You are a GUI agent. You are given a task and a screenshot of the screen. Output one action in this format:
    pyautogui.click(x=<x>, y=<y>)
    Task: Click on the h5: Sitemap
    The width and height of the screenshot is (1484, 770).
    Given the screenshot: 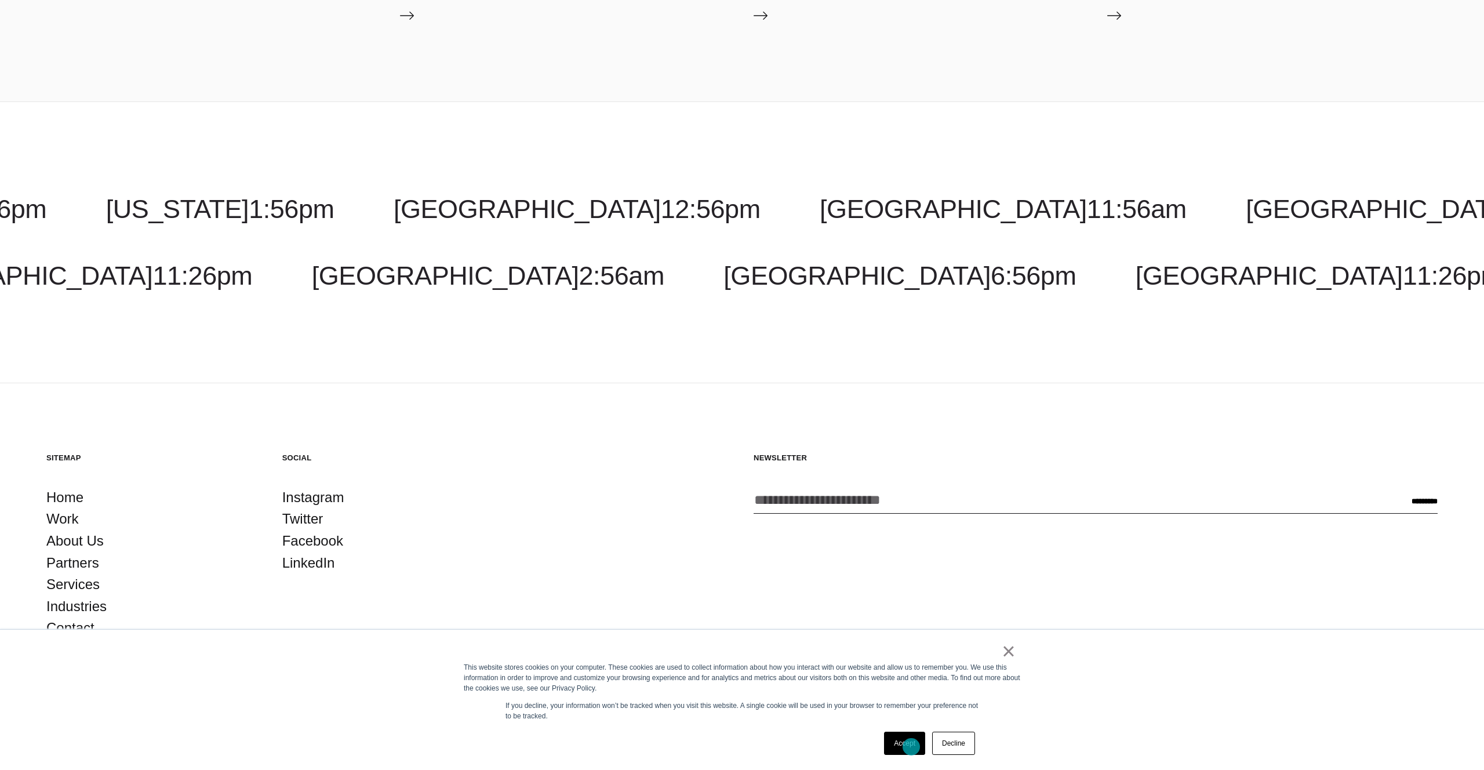 What is the action you would take?
    pyautogui.click(x=152, y=457)
    